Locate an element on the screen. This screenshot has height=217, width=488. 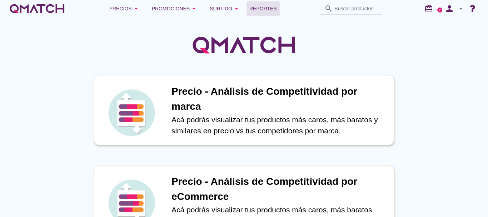
button: Promociones is located at coordinates (175, 9).